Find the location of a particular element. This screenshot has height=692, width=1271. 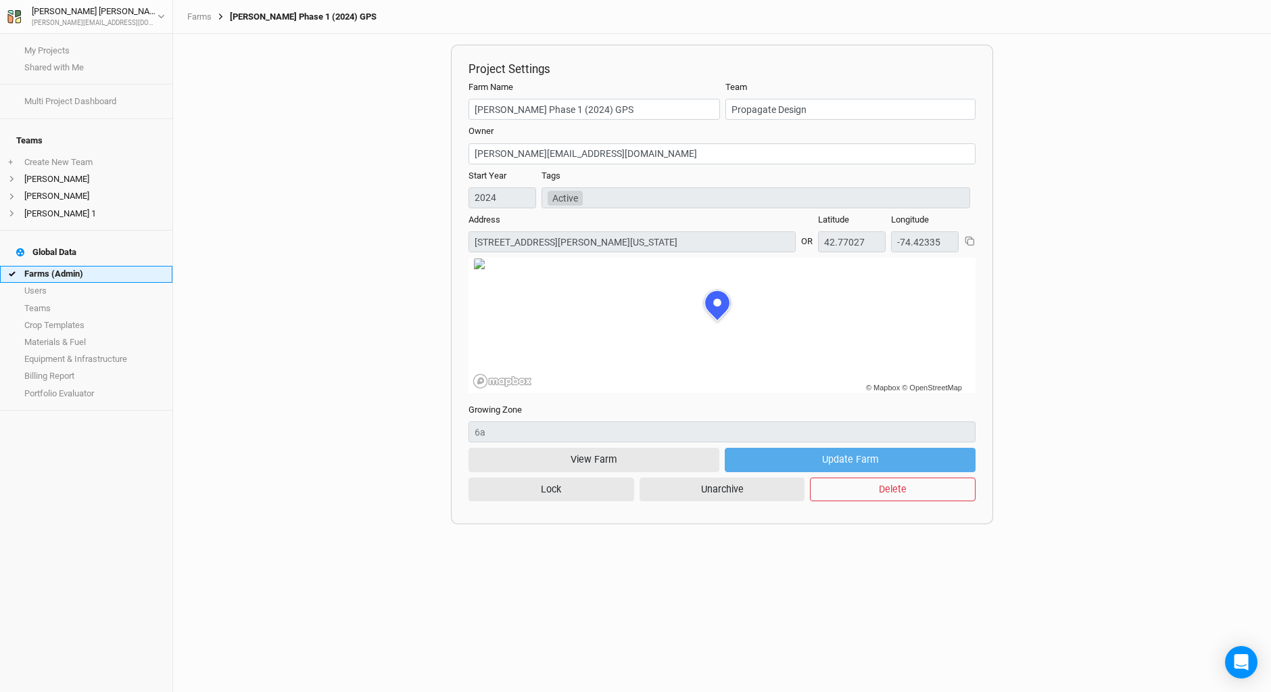

h4: Teams is located at coordinates (86, 141).